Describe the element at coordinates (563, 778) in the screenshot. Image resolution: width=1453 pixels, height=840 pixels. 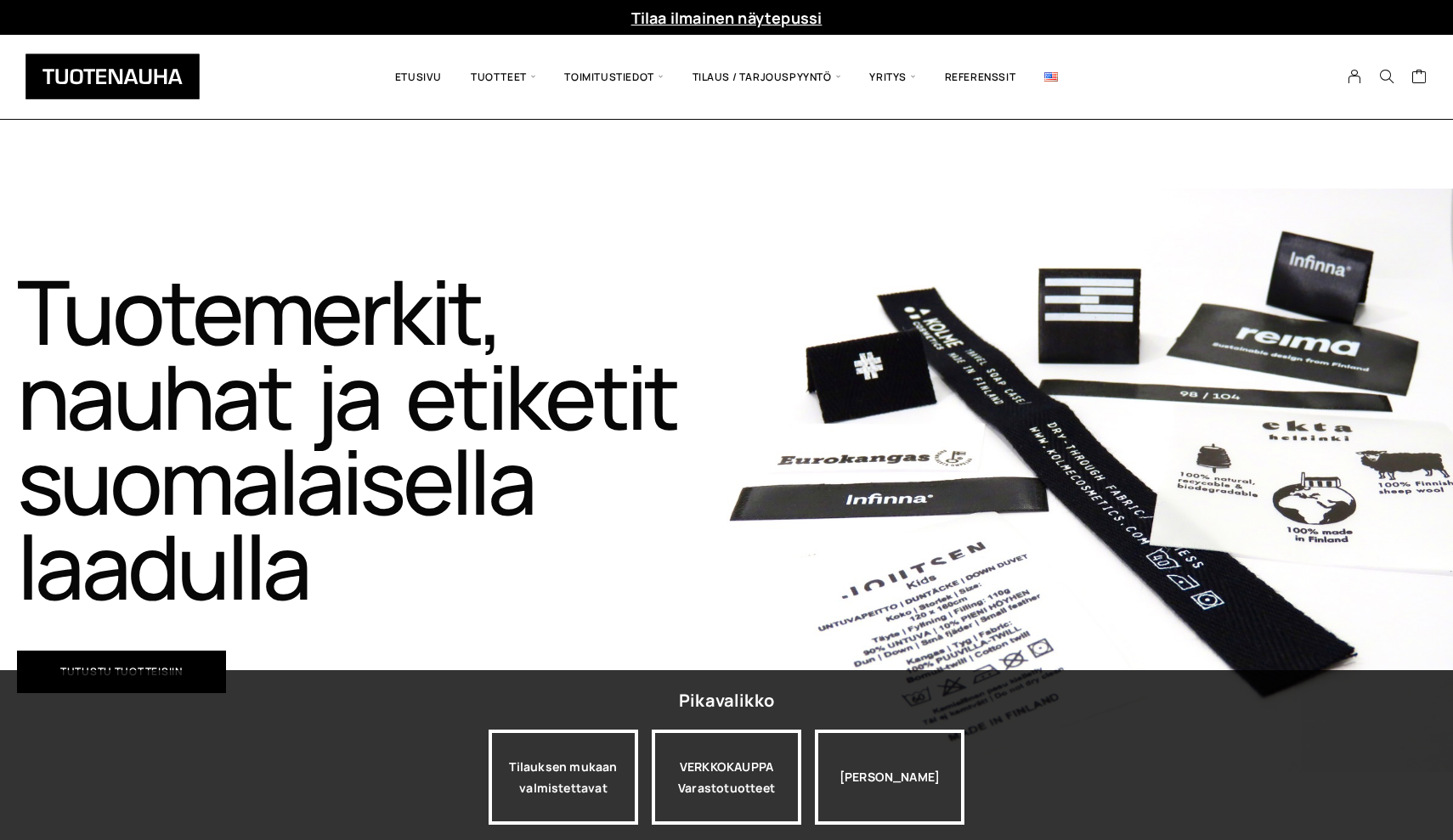
I see `div: Tilauksen mukaan valmistettavat` at that location.